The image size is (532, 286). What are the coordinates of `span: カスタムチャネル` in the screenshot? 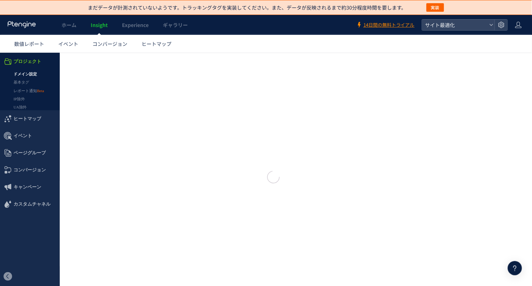 It's located at (32, 152).